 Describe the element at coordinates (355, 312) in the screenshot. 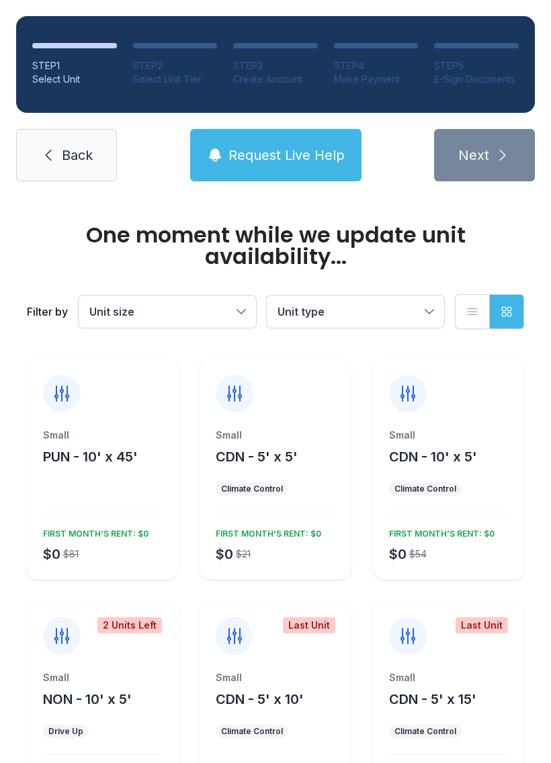

I see `button: Unit type` at that location.